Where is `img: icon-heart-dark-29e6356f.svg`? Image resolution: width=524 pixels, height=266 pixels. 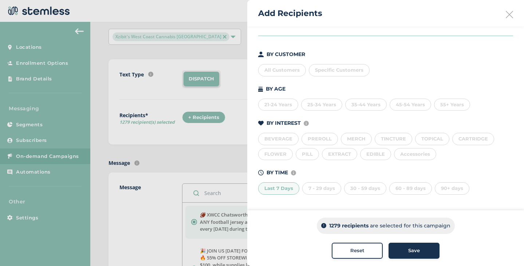 img: icon-heart-dark-29e6356f.svg is located at coordinates (261, 123).